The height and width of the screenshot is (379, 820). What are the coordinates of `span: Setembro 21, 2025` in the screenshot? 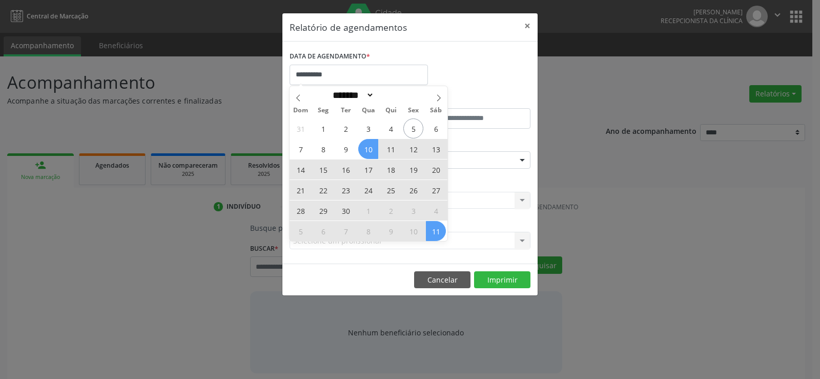 It's located at (300, 190).